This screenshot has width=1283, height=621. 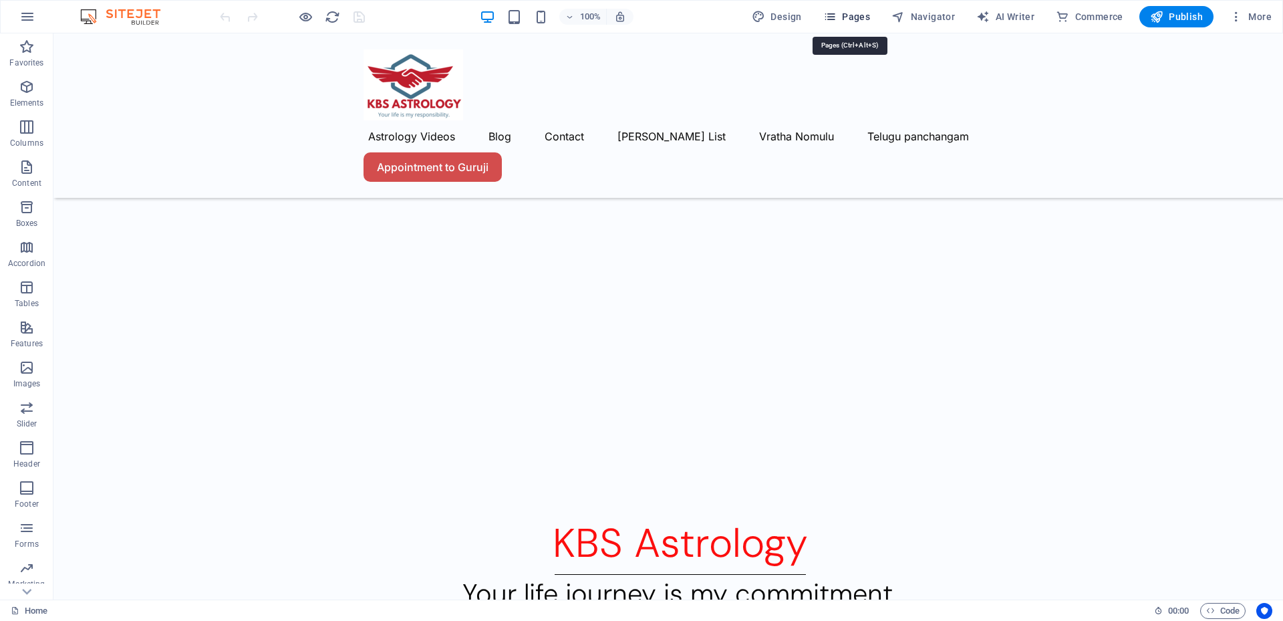 I want to click on p: Header, so click(x=27, y=464).